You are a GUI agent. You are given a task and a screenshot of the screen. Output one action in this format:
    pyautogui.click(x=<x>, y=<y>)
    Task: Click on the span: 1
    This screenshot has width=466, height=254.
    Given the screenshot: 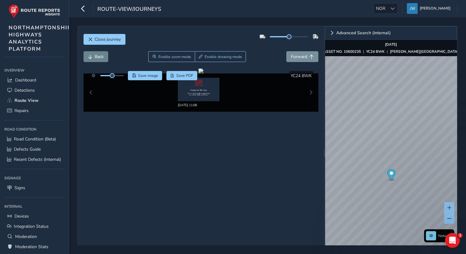 What is the action you would take?
    pyautogui.click(x=460, y=235)
    